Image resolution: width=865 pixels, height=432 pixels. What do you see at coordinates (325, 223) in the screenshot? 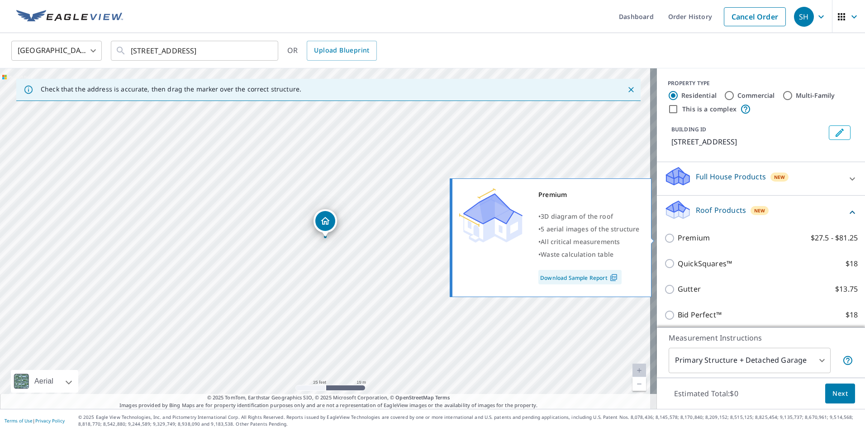
I see `div: Dropped pin, building 1, Residential property, 421 E 21st Ave Wildwood, NJ 08260` at bounding box center [325, 223].